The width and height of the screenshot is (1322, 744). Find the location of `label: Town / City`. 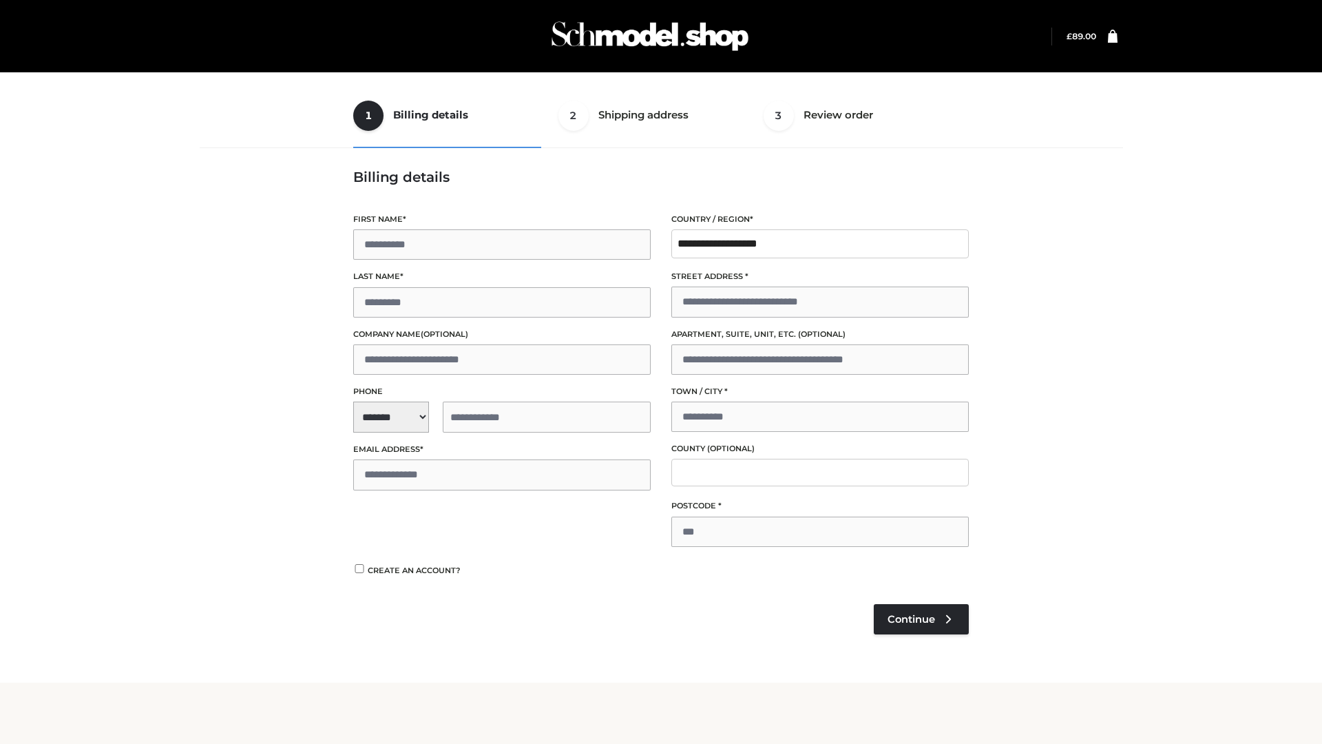

label: Town / City is located at coordinates (820, 391).